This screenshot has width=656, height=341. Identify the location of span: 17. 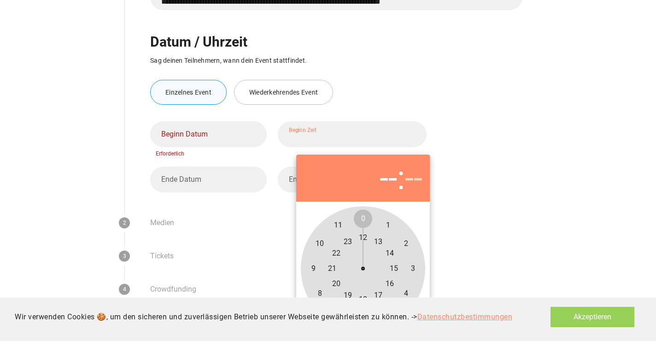
(378, 295).